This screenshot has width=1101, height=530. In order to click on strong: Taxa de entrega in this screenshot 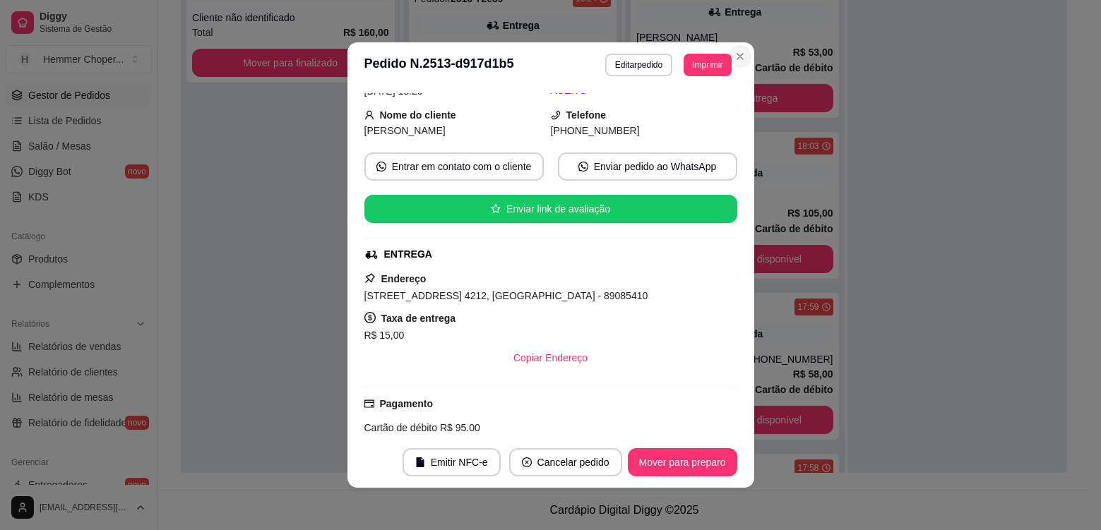, I will do `click(419, 318)`.